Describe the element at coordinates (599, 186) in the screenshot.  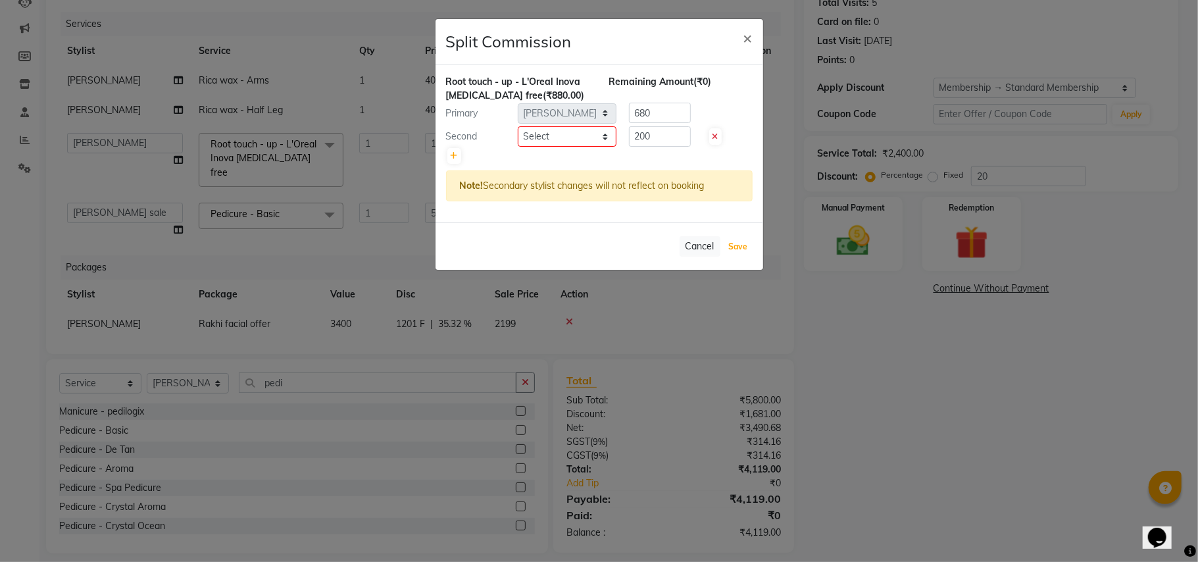
I see `div: Secondary stylist changes will not reflect on booking` at that location.